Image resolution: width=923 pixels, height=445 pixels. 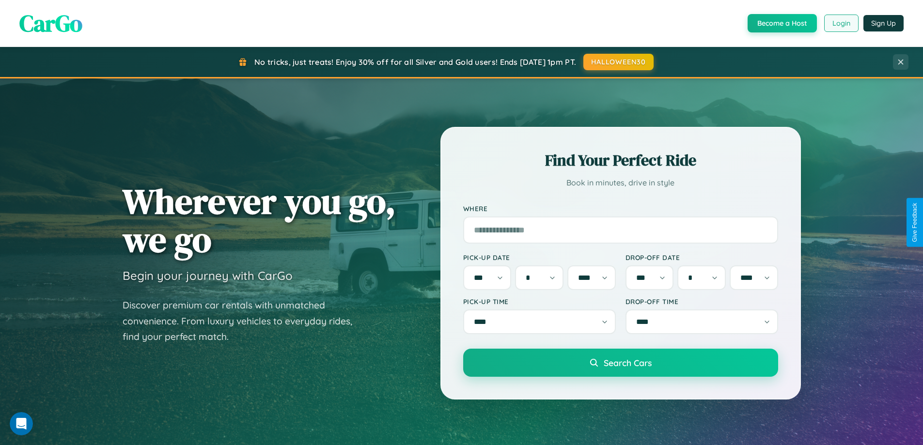 I want to click on p: Book in minutes, drive in style, so click(x=621, y=183).